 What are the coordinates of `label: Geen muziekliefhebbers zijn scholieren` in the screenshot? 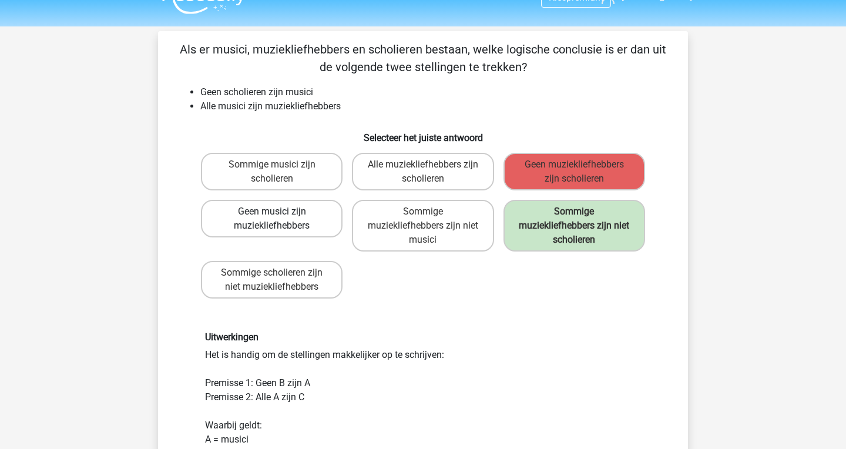 It's located at (574, 172).